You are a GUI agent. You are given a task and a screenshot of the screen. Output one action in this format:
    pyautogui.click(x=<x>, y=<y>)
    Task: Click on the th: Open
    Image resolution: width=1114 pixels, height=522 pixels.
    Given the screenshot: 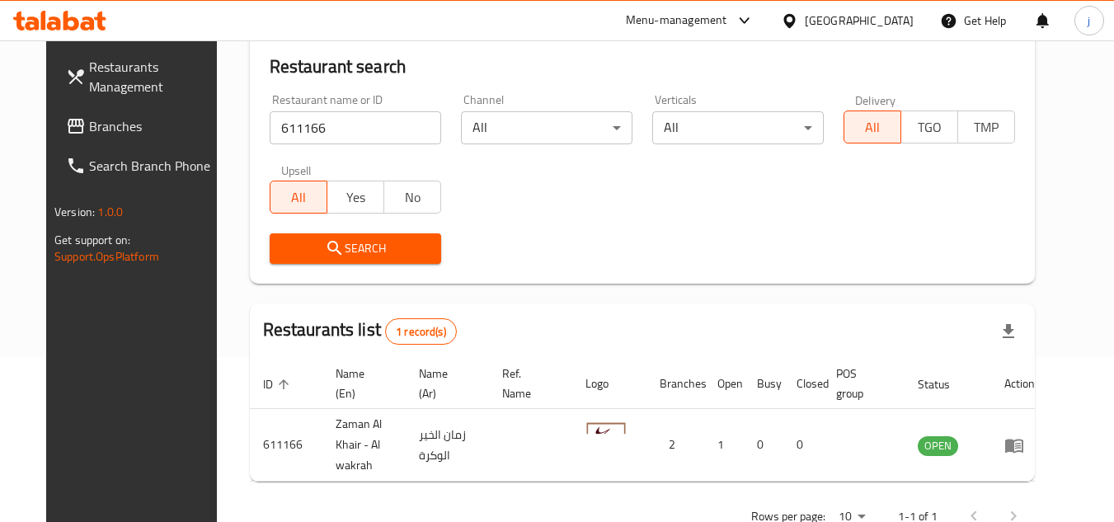 What is the action you would take?
    pyautogui.click(x=724, y=383)
    